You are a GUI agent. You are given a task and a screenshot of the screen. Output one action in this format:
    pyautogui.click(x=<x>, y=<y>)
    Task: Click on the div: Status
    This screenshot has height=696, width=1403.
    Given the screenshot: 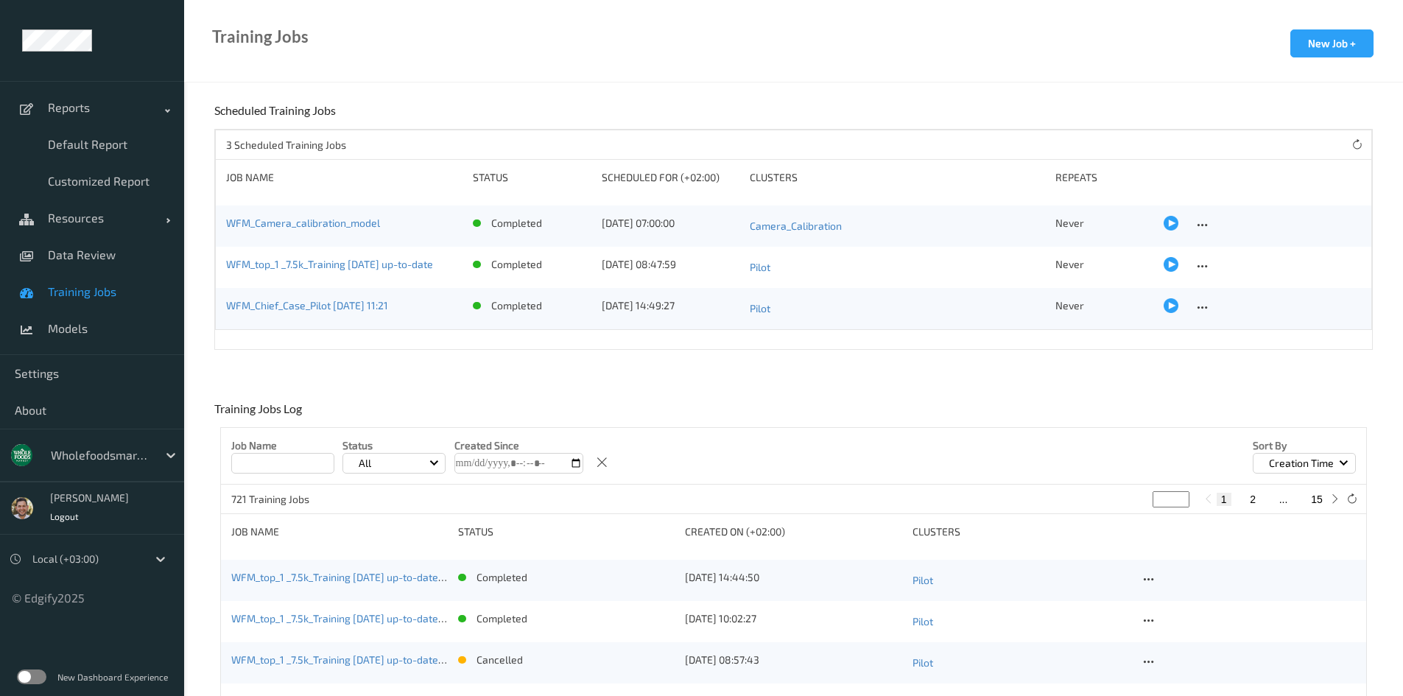 What is the action you would take?
    pyautogui.click(x=532, y=178)
    